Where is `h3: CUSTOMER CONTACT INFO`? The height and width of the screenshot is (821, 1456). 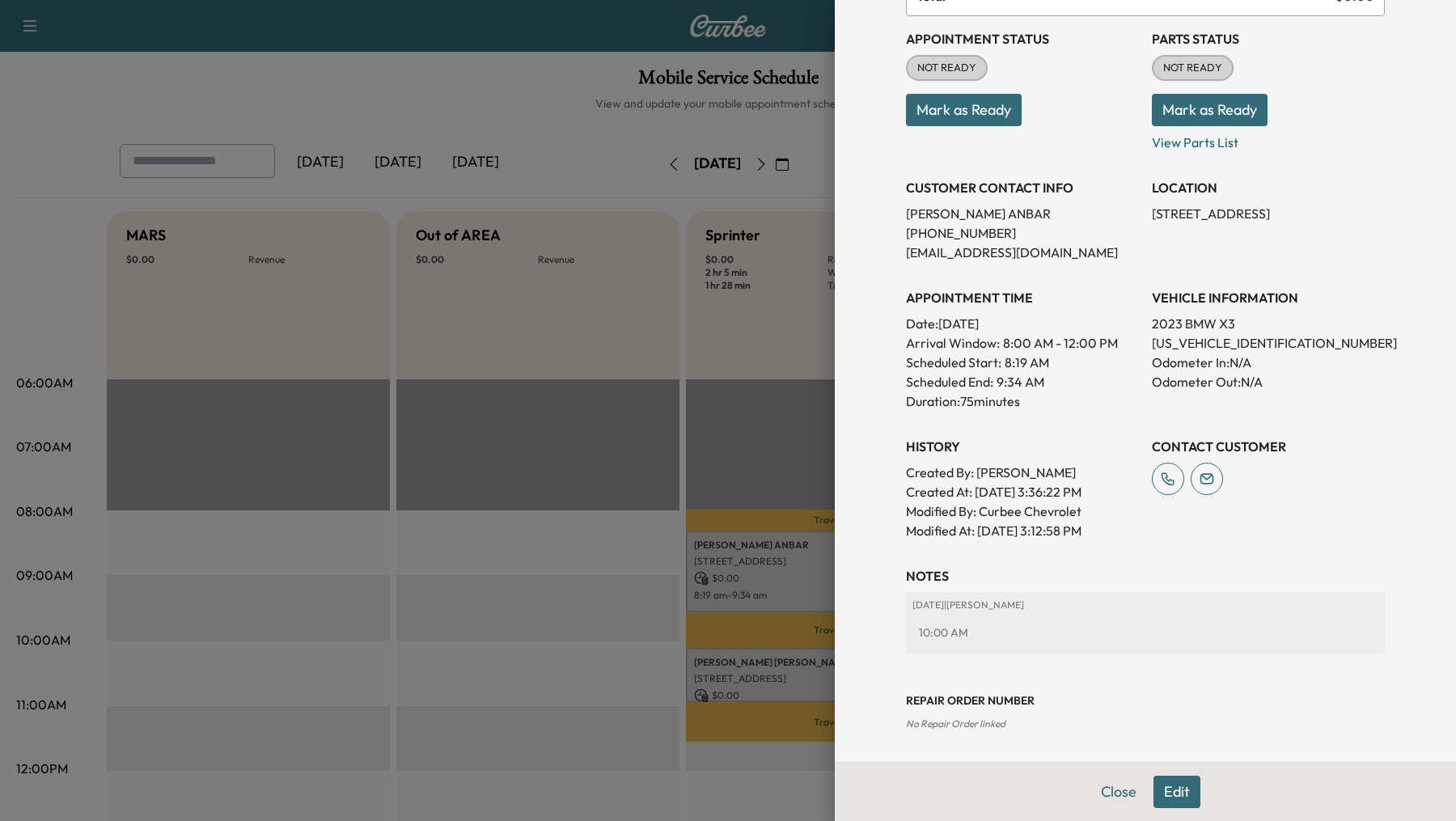 h3: CUSTOMER CONTACT INFO is located at coordinates (1022, 188).